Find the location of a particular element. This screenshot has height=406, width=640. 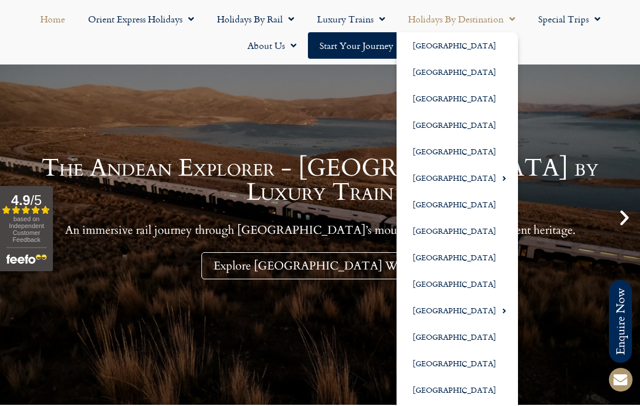

div: Next slide is located at coordinates (624, 217).